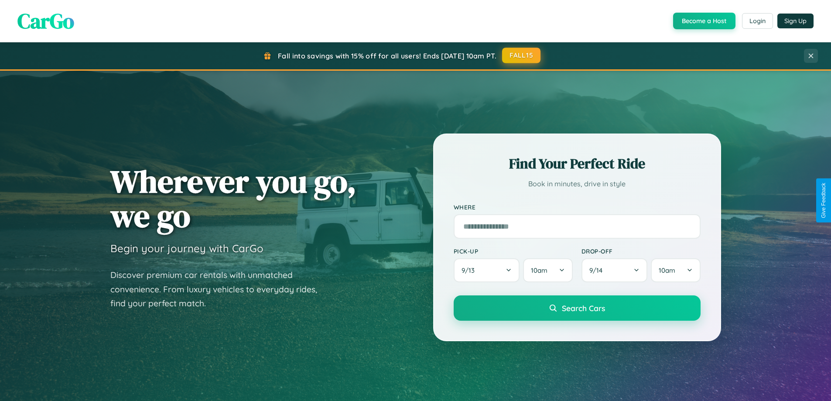  Describe the element at coordinates (522, 55) in the screenshot. I see `button: FALL15` at that location.